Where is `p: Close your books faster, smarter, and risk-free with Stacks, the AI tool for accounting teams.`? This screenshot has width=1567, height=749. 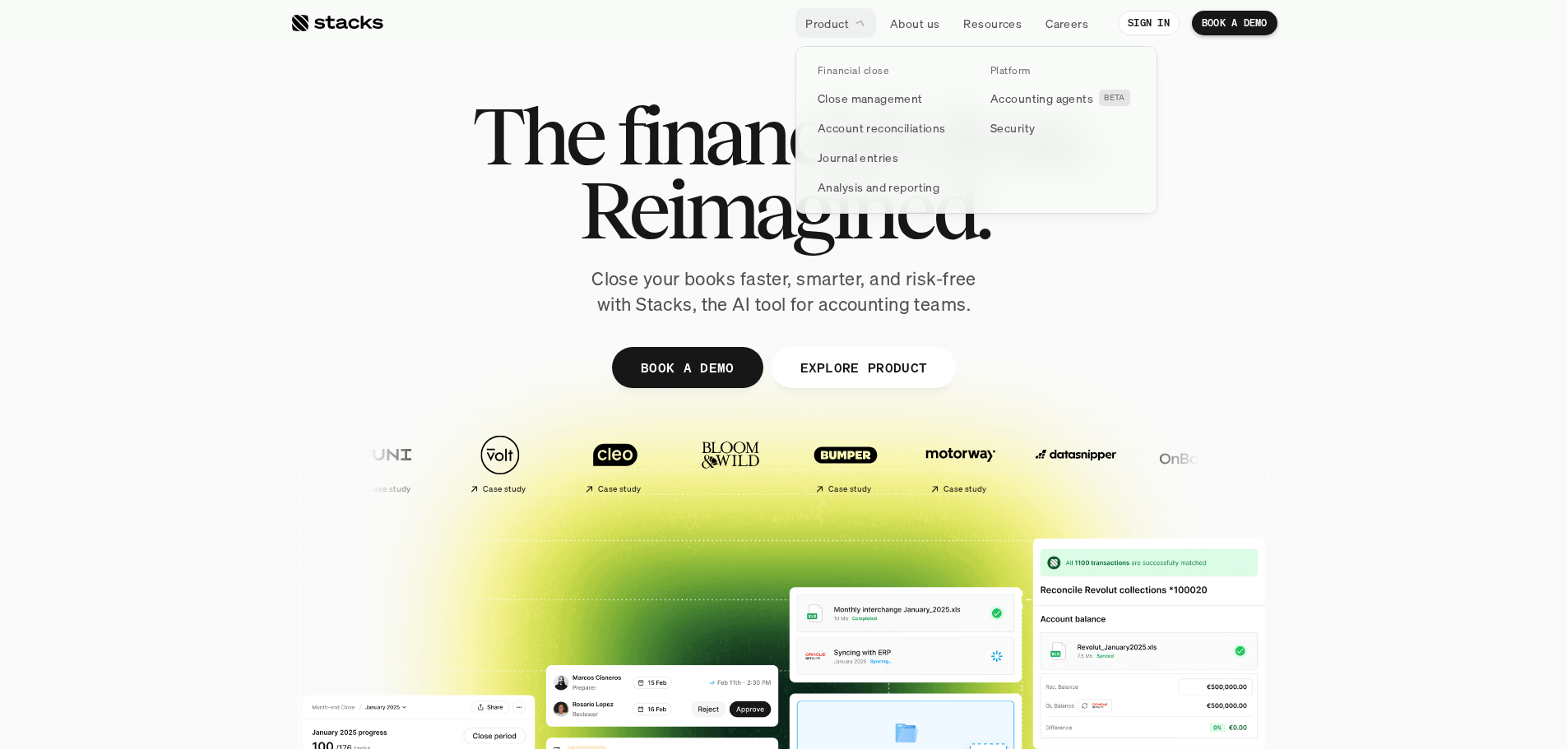
p: Close your books faster, smarter, and risk-free with Stacks, the AI tool for accounting teams. is located at coordinates (784, 292).